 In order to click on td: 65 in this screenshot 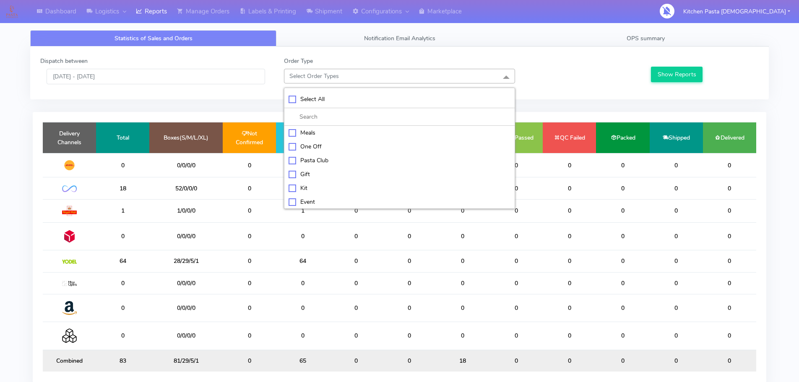, I will do `click(303, 361)`.